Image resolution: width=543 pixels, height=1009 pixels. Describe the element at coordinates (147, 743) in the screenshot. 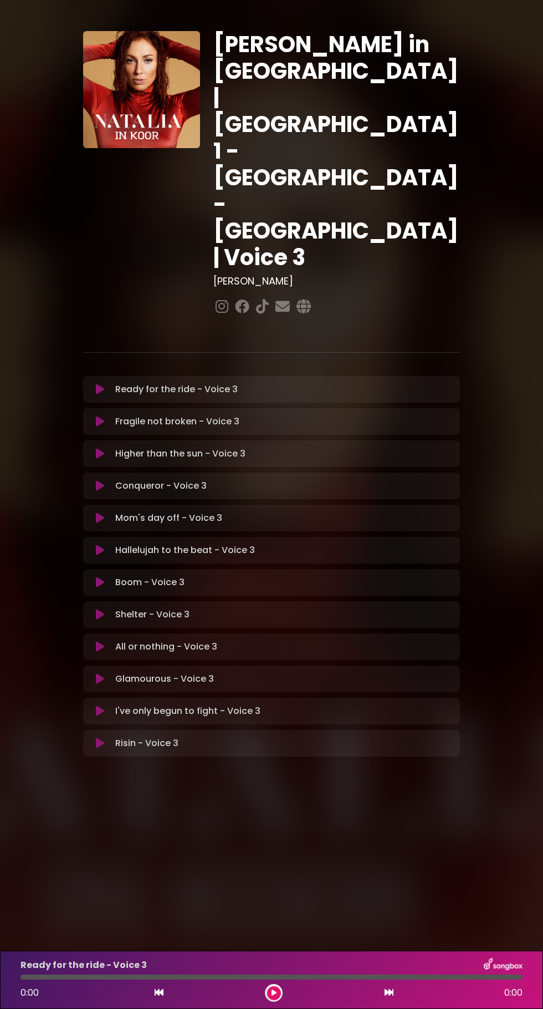

I see `p: Risin - Voice 3` at that location.